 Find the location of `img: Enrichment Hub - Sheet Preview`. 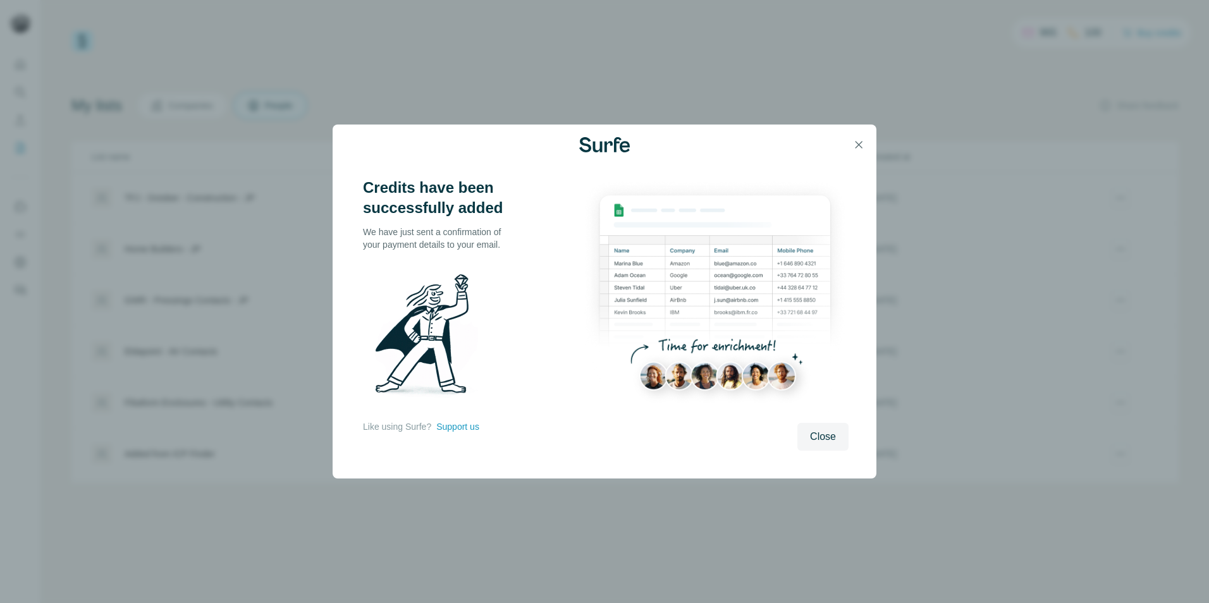

img: Enrichment Hub - Sheet Preview is located at coordinates (715, 296).